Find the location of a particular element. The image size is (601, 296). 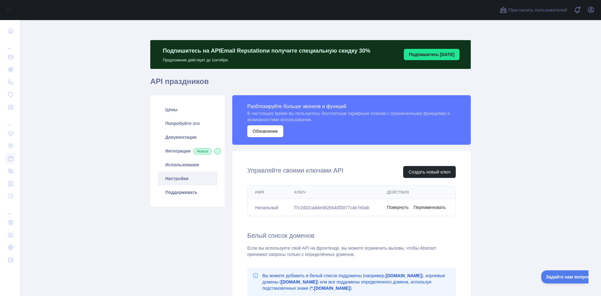

font: Имя is located at coordinates (260, 192).